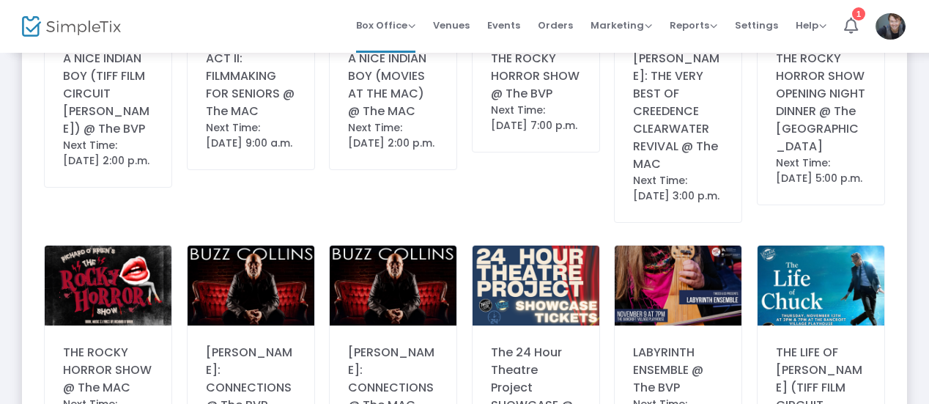 The width and height of the screenshot is (929, 404). I want to click on div: THE ROCKY HORROR SHOW @ The MAC, so click(108, 370).